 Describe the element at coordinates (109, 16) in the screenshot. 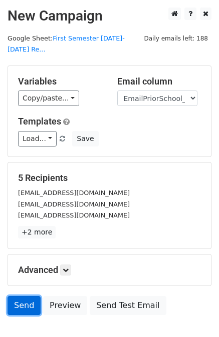

I see `h2: New Campaign` at that location.